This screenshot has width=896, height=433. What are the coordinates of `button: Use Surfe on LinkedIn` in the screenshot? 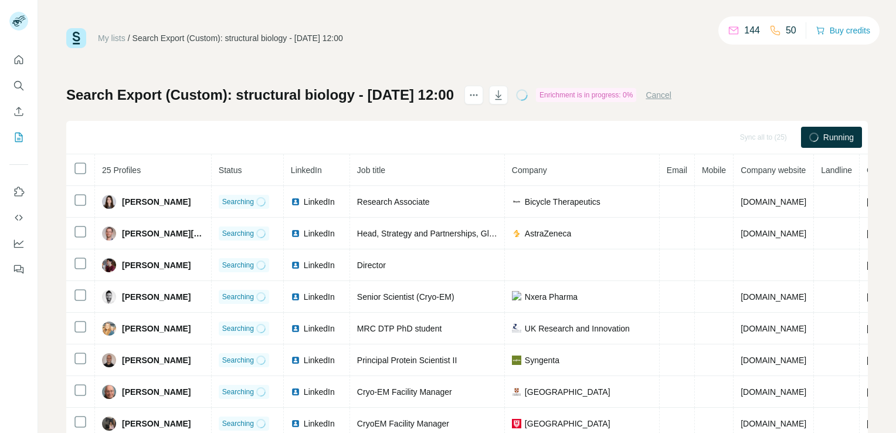 It's located at (19, 192).